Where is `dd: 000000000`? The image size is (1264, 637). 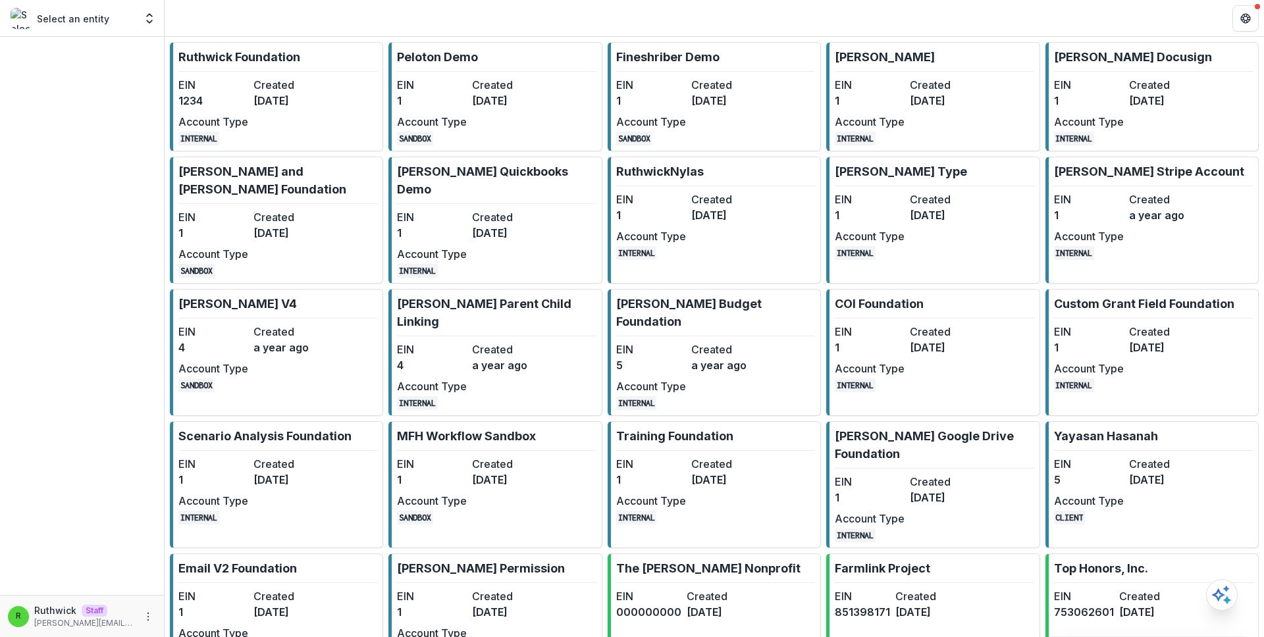
dd: 000000000 is located at coordinates (648, 612).